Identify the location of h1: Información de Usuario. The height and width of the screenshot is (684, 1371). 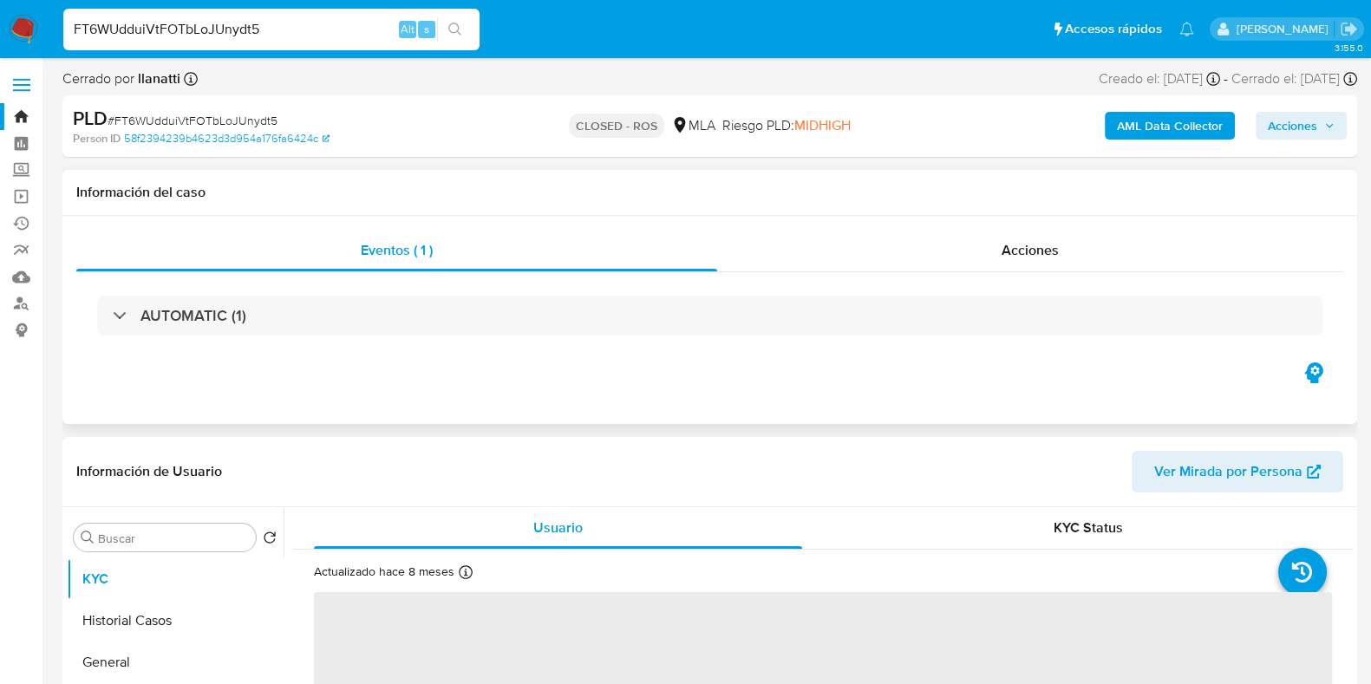
(149, 472).